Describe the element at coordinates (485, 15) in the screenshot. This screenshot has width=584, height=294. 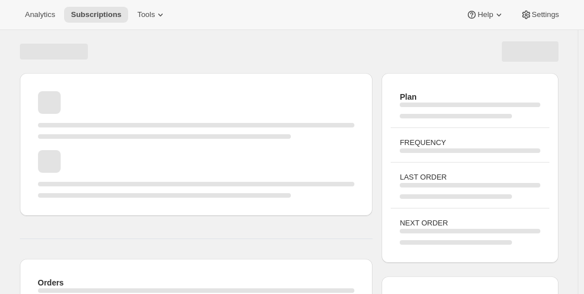
I see `button: Help` at that location.